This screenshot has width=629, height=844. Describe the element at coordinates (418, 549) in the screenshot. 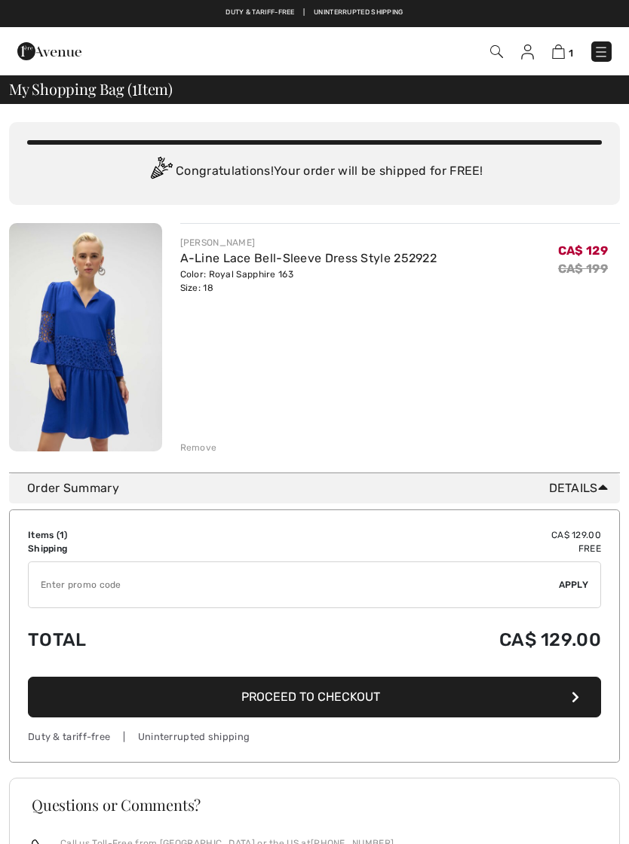

I see `td: Free` at that location.